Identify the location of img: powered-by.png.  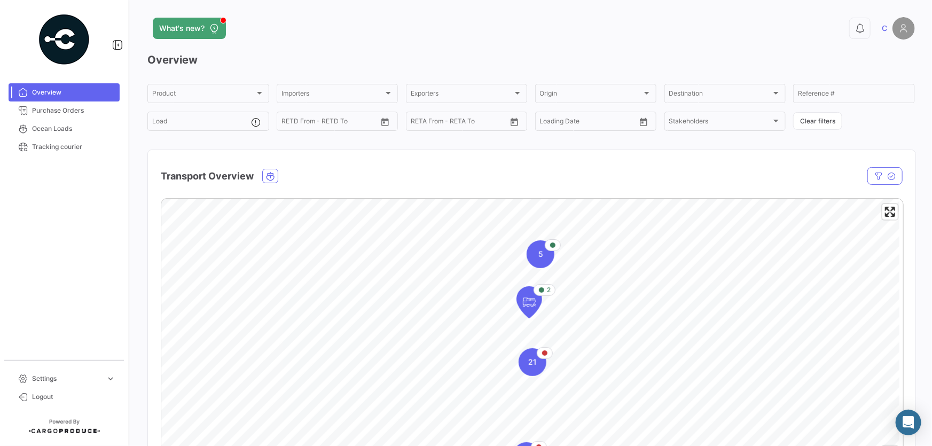
(64, 40).